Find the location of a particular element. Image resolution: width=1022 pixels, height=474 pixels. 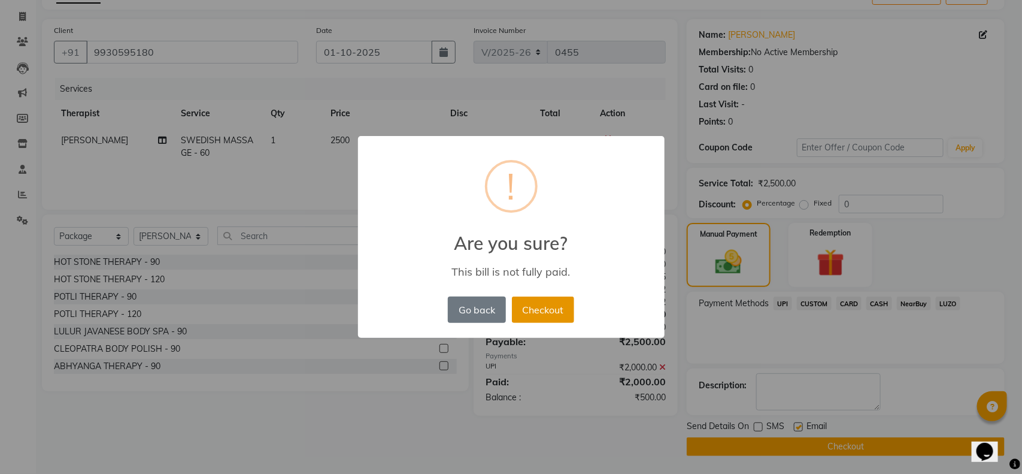

div: This bill is not fully paid. is located at coordinates (511, 271).